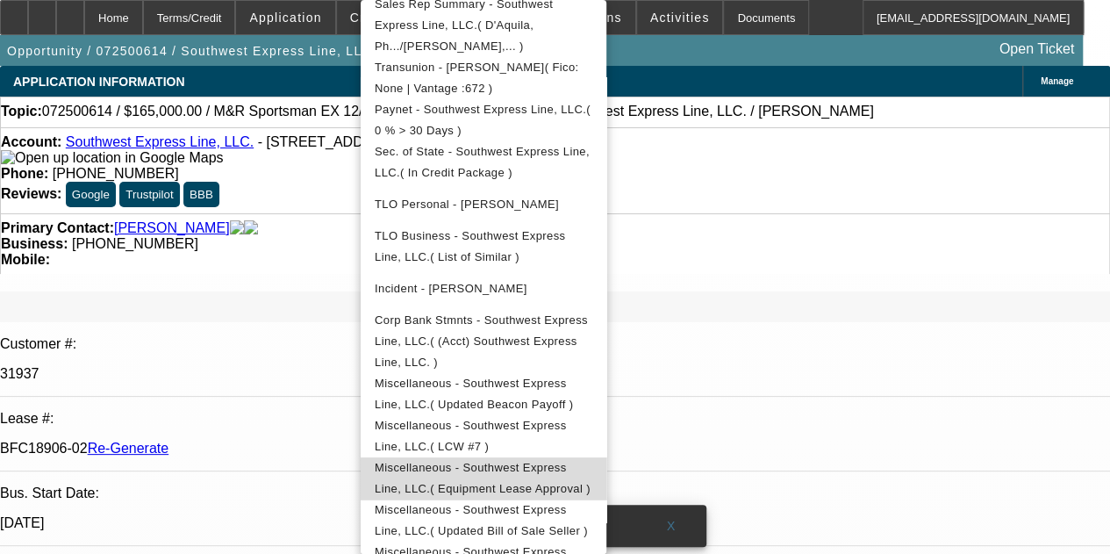 The image size is (1110, 554). I want to click on button: Transunion - Choi, John( Fico: None | Vantage :672 ), so click(484, 78).